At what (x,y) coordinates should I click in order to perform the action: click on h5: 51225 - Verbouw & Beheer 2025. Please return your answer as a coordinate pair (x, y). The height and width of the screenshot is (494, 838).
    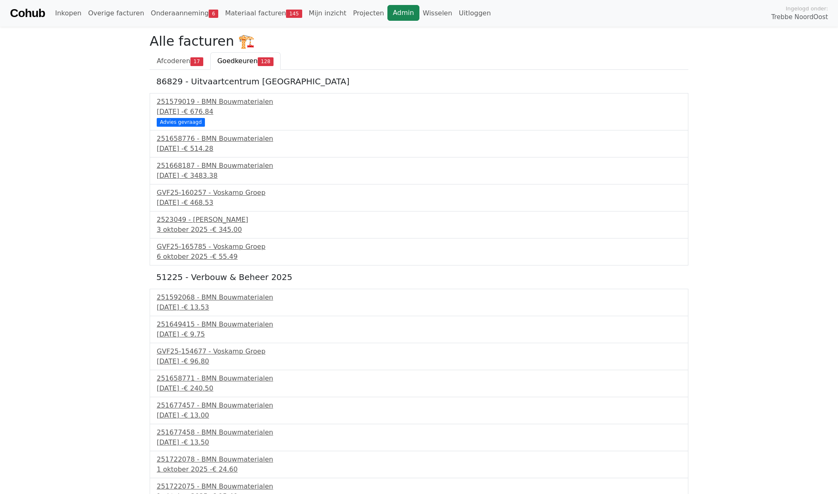
    Looking at the image, I should click on (419, 277).